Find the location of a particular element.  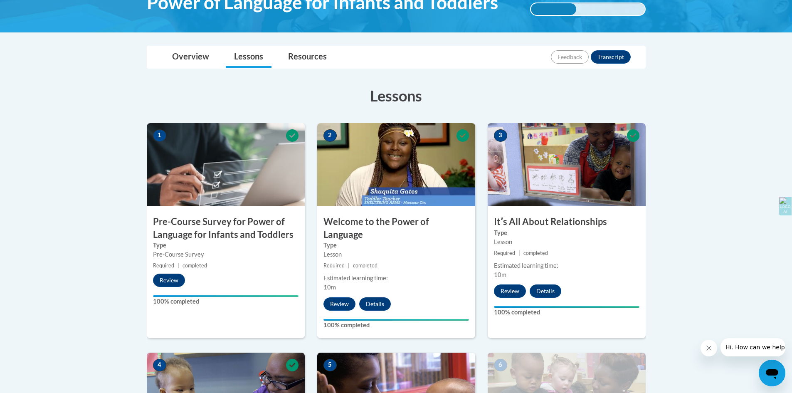

a: Lessons is located at coordinates (249, 57).